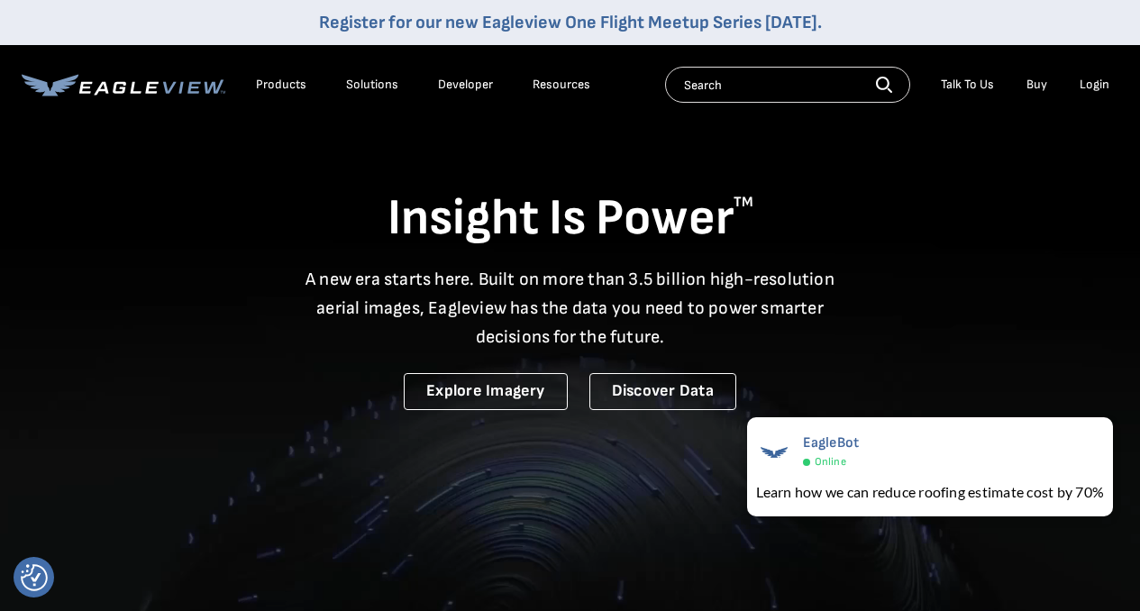 Image resolution: width=1140 pixels, height=611 pixels. What do you see at coordinates (787, 85) in the screenshot?
I see `input: Search` at bounding box center [787, 85].